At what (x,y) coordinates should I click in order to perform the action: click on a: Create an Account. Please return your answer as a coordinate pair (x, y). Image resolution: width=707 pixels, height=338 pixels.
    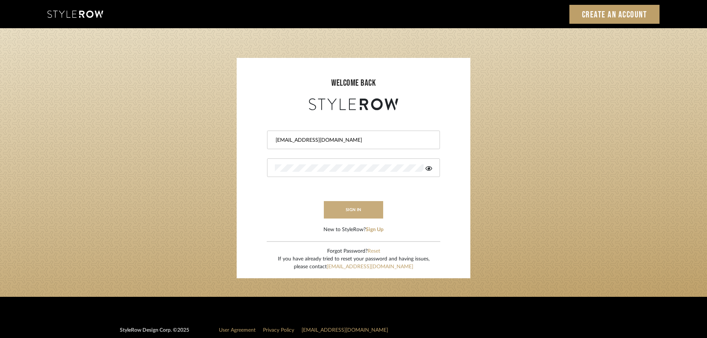
    Looking at the image, I should click on (615, 14).